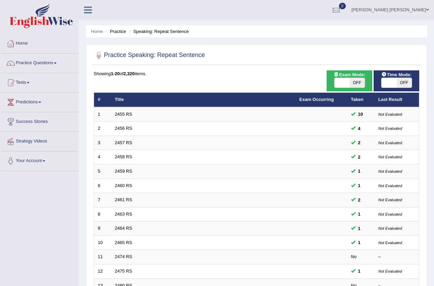  What do you see at coordinates (39, 101) in the screenshot?
I see `a: Predictions` at bounding box center [39, 101].